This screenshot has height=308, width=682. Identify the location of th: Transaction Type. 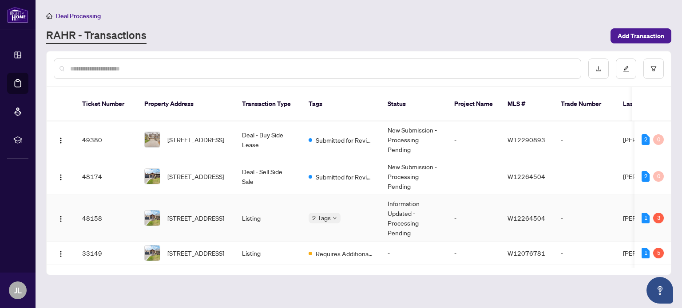
(268, 104).